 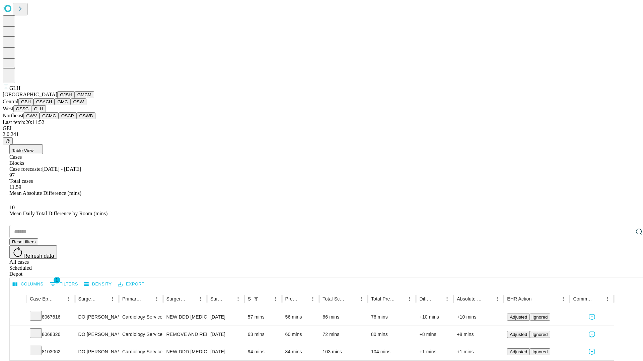 What do you see at coordinates (45, 193) in the screenshot?
I see `span: Mean Absolute Difference (mins)` at bounding box center [45, 193].